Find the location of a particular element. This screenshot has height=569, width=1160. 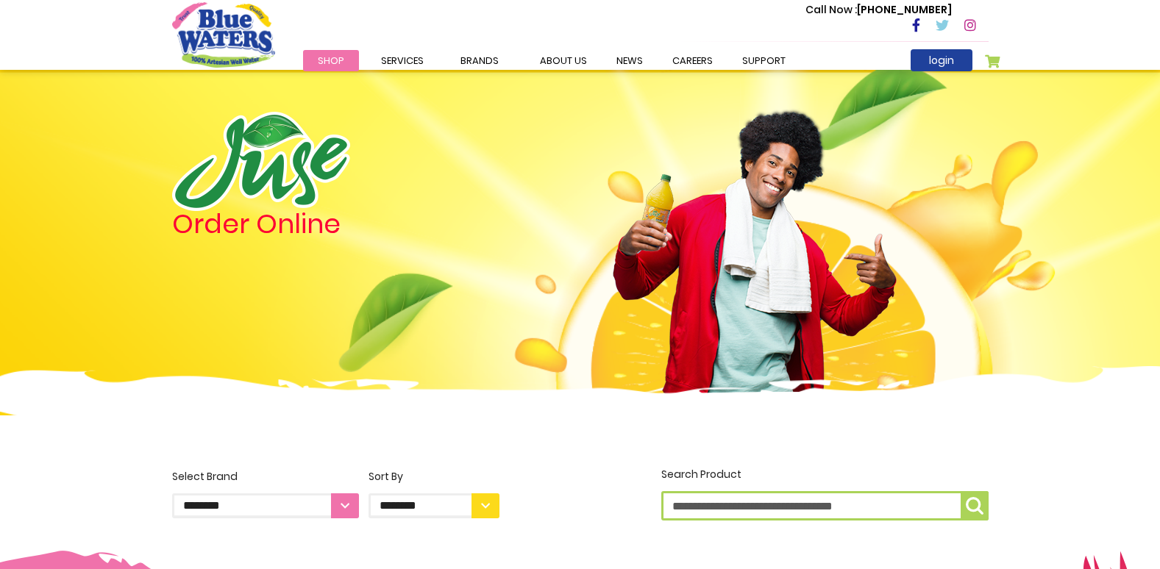

span: Services is located at coordinates (402, 60).